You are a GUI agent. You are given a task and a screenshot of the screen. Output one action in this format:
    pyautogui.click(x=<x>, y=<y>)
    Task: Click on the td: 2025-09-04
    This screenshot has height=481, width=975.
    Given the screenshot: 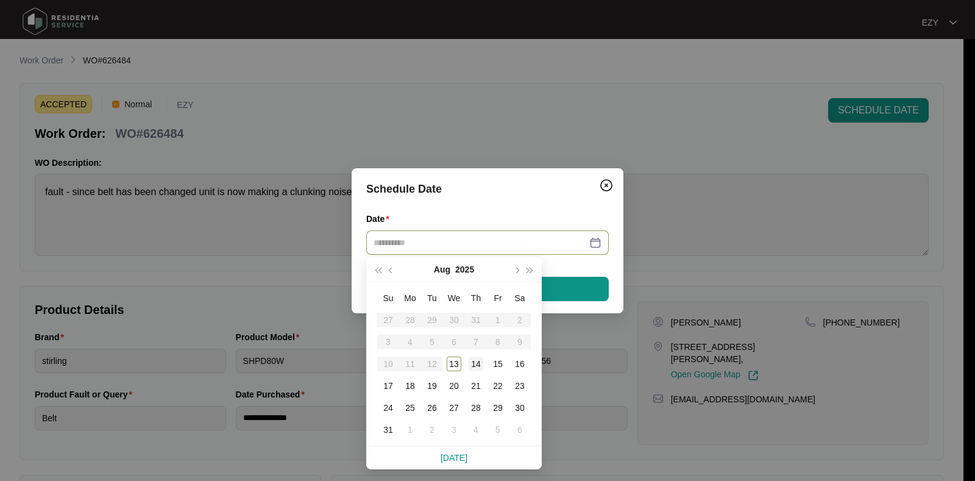 What is the action you would take?
    pyautogui.click(x=476, y=430)
    